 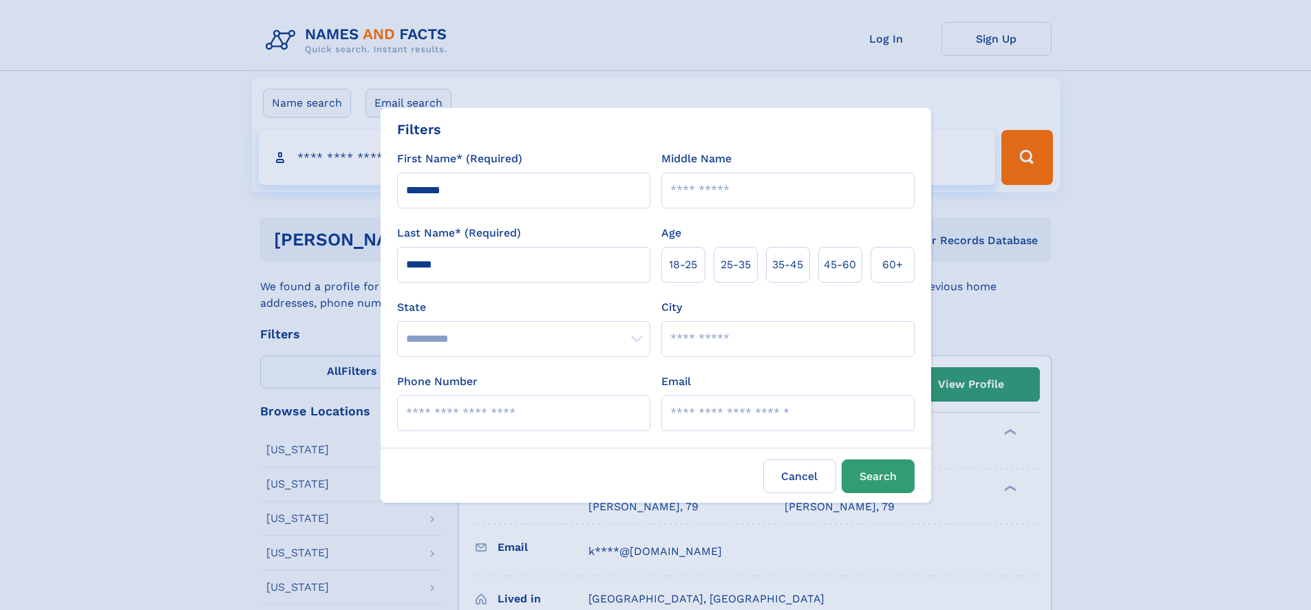 I want to click on label: Last Name* (Required), so click(x=459, y=233).